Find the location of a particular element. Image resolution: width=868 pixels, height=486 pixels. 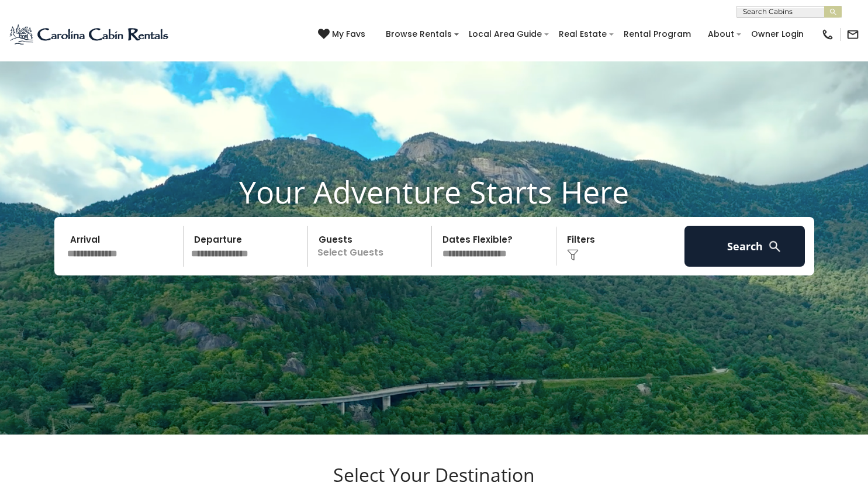

p: Select Guests is located at coordinates (372, 246).